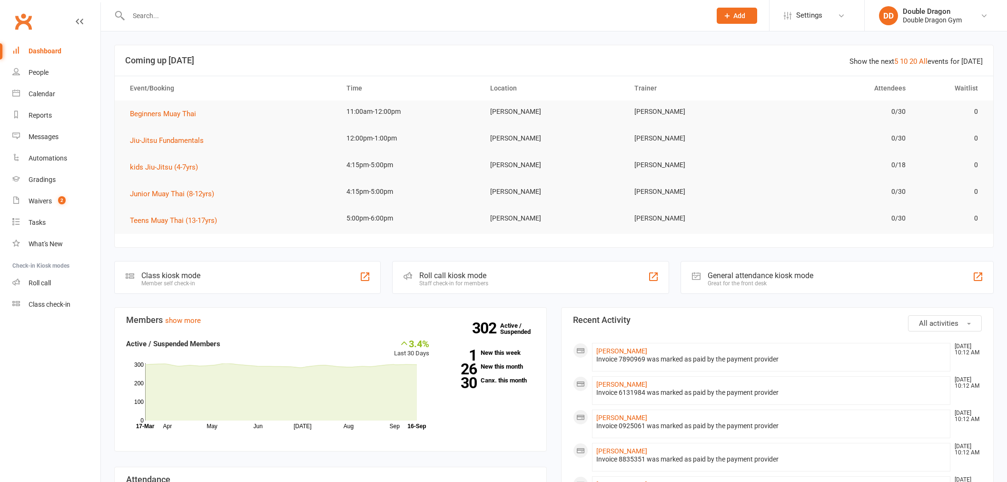  What do you see at coordinates (913, 61) in the screenshot?
I see `a: 20` at bounding box center [913, 61].